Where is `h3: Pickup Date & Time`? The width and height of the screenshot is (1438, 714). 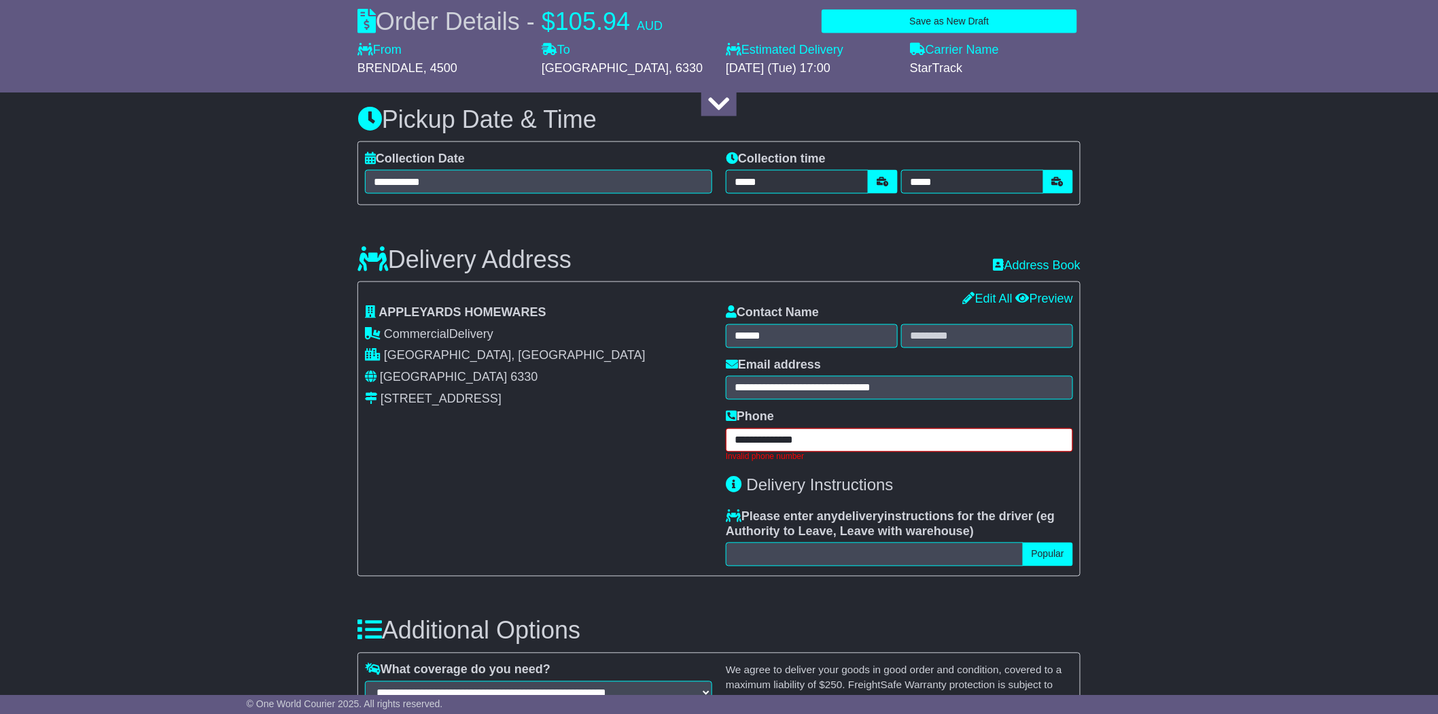 h3: Pickup Date & Time is located at coordinates (719, 120).